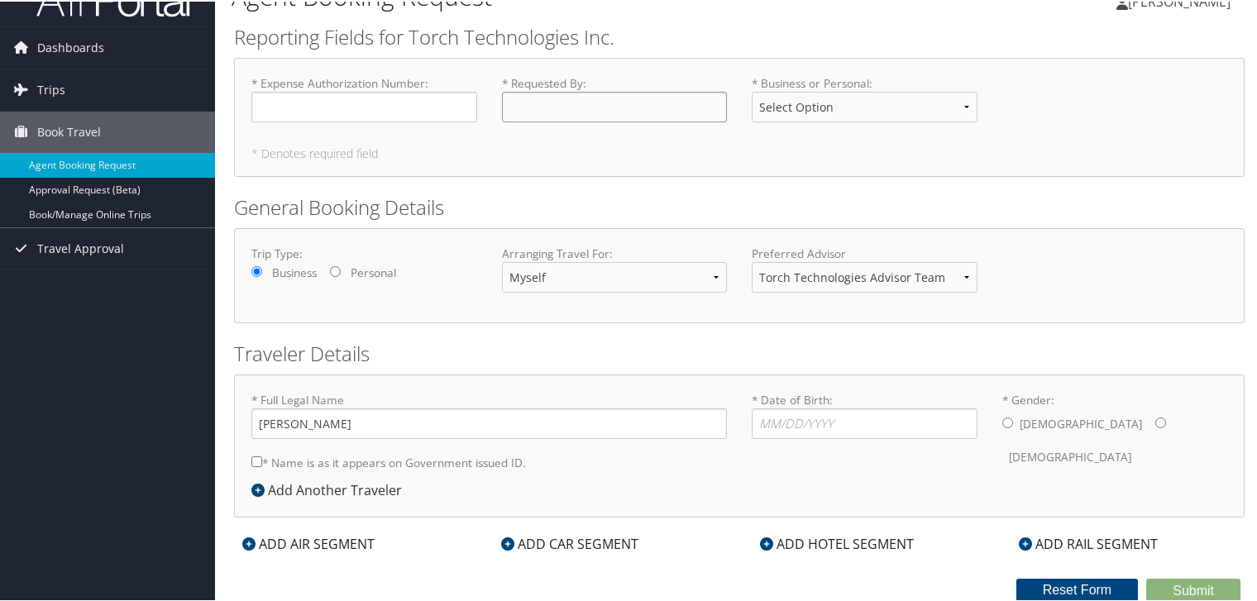 This screenshot has height=601, width=1257. What do you see at coordinates (309, 543) in the screenshot?
I see `div: ADD AIR SEGMENT` at bounding box center [309, 543].